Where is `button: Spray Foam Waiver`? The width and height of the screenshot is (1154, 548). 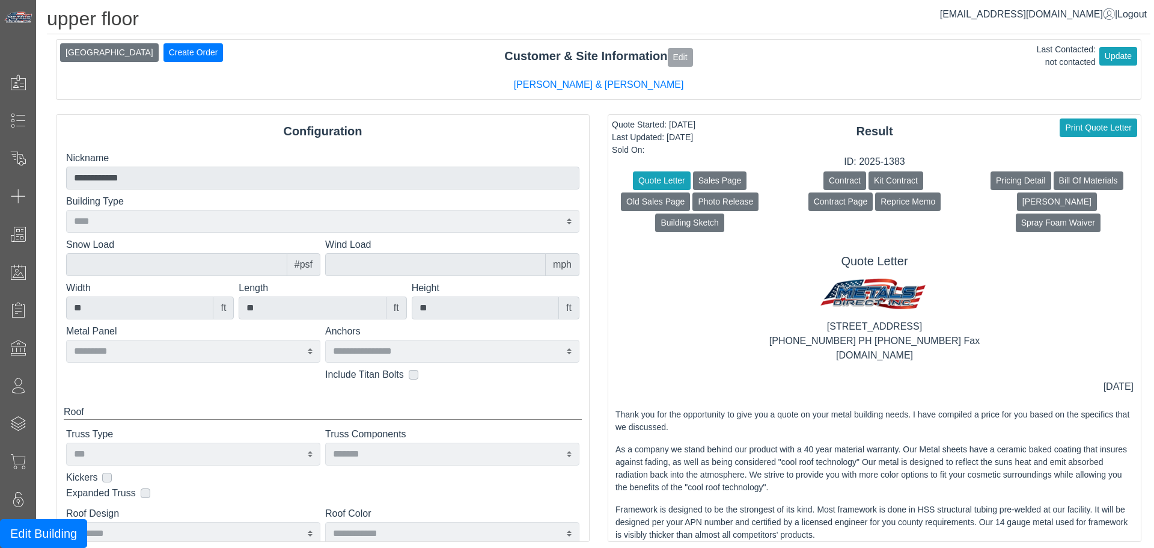 button: Spray Foam Waiver is located at coordinates (1058, 222).